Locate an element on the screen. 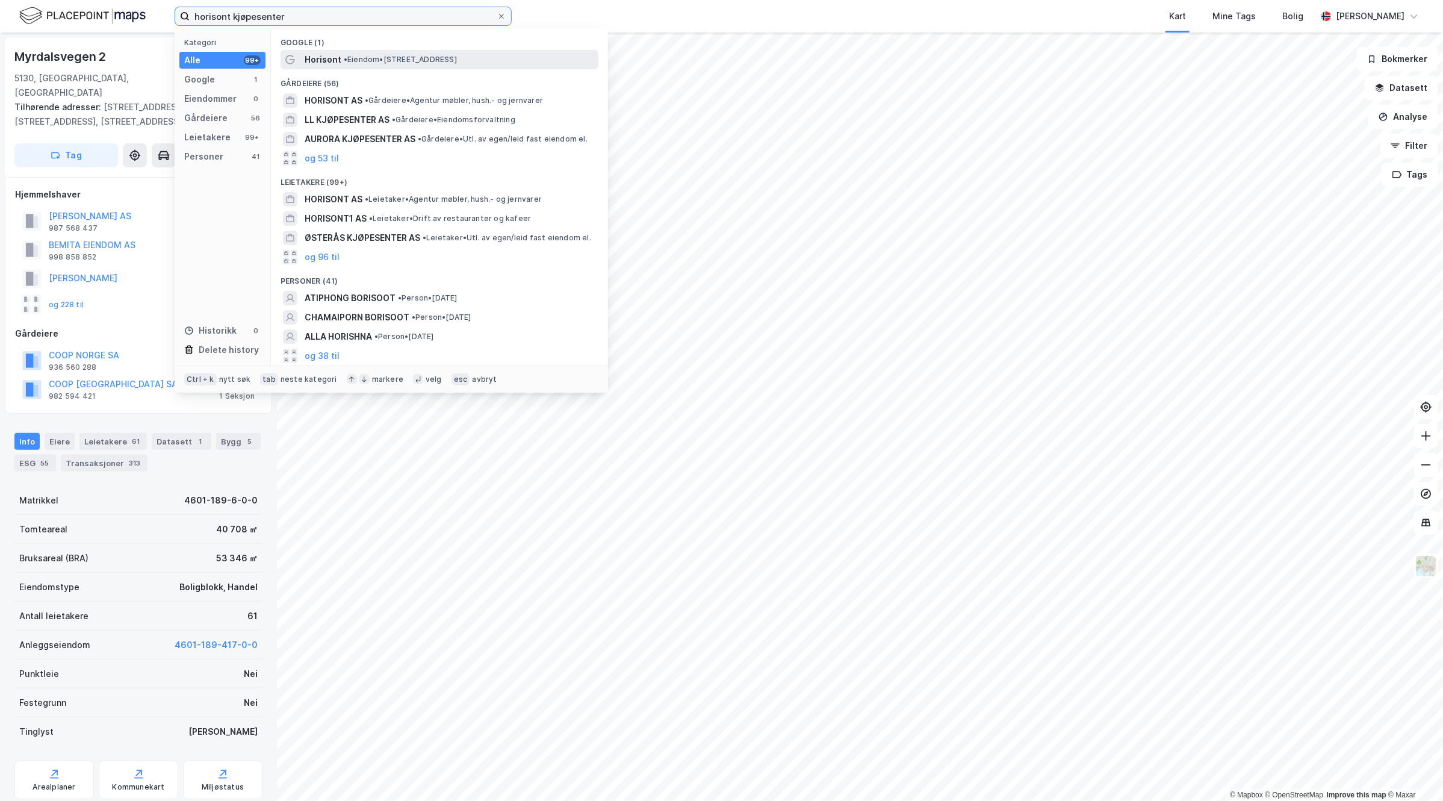 This screenshot has height=801, width=1443. span: ATIPHONG BORISOOT is located at coordinates (350, 298).